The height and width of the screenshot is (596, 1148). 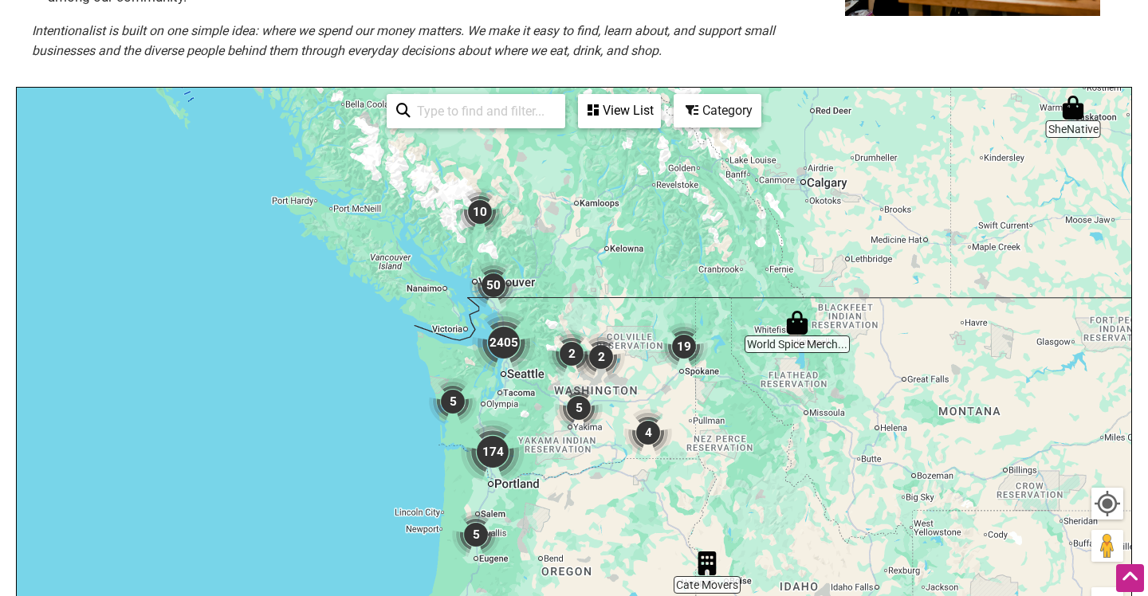 What do you see at coordinates (1130, 578) in the screenshot?
I see `div: Scroll Back to Top` at bounding box center [1130, 578].